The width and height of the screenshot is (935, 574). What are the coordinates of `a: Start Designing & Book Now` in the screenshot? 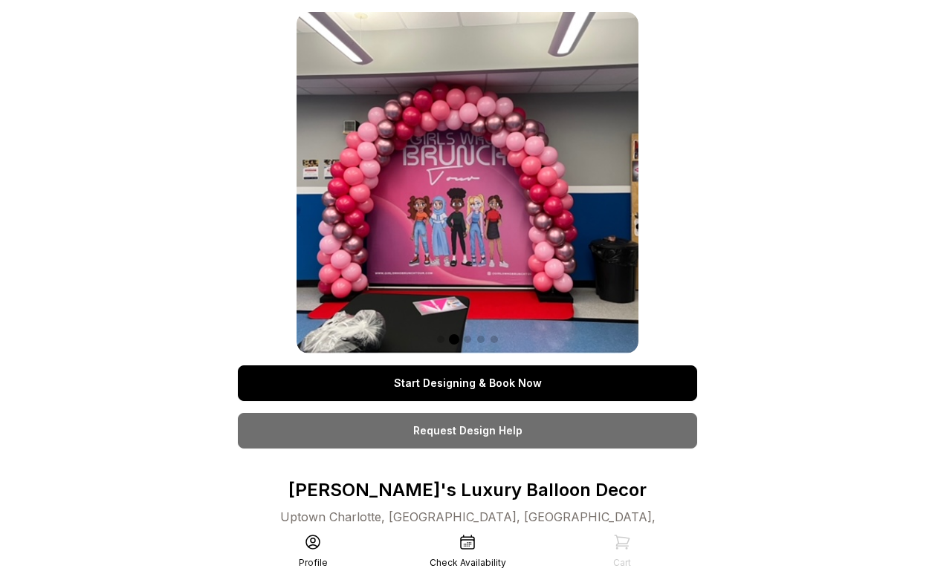 It's located at (467, 383).